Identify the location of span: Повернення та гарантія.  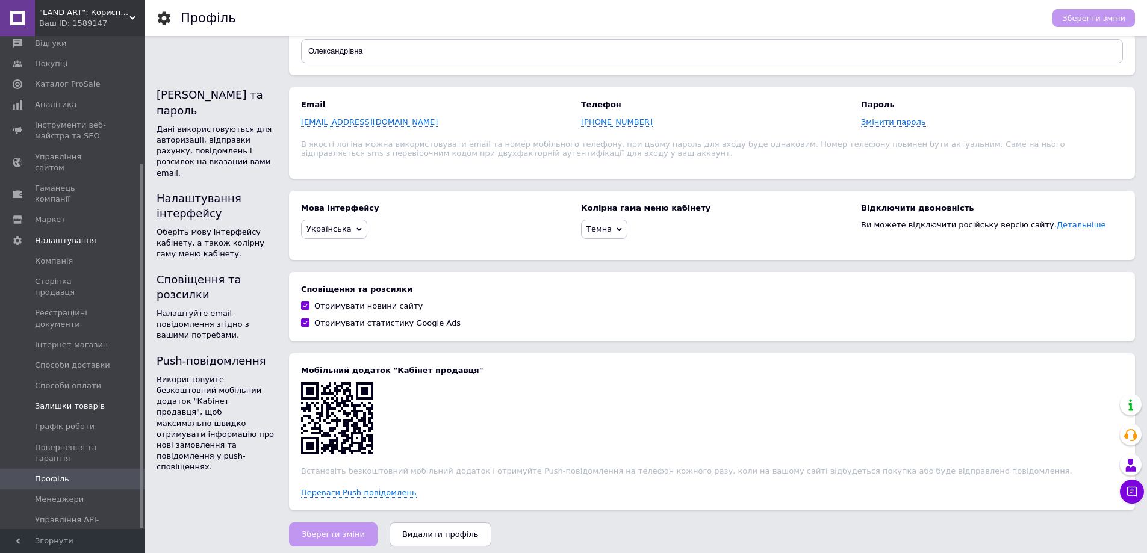
(73, 453).